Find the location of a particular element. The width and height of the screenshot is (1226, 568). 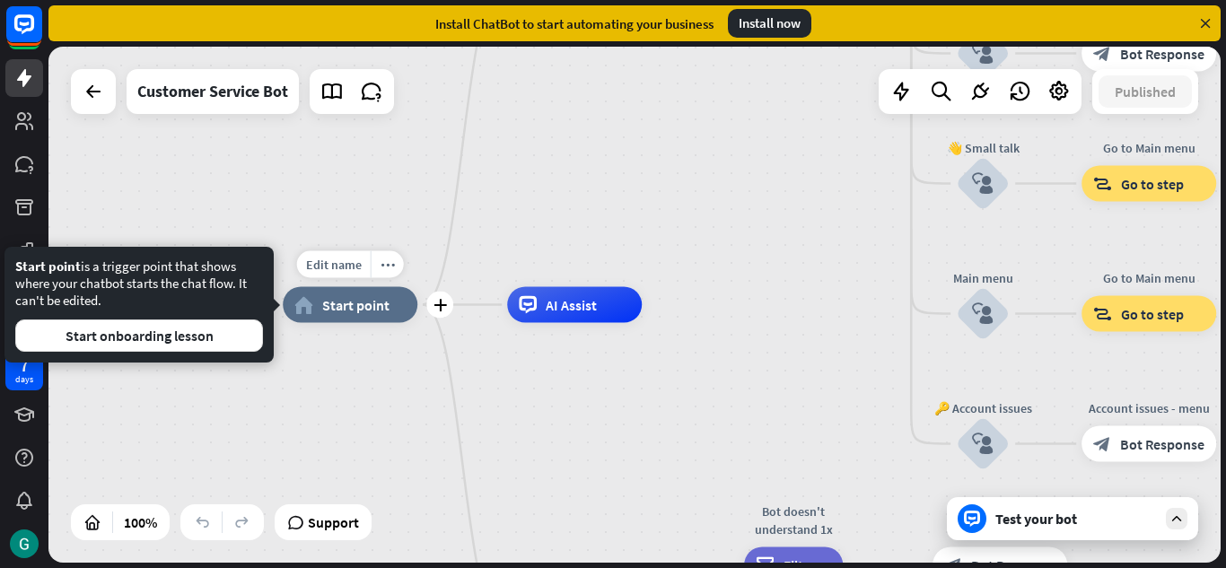

button: Start onboarding lesson is located at coordinates (139, 336).